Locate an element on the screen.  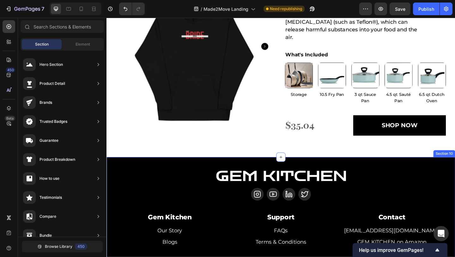
div: $35.04 is located at coordinates (230, 117).